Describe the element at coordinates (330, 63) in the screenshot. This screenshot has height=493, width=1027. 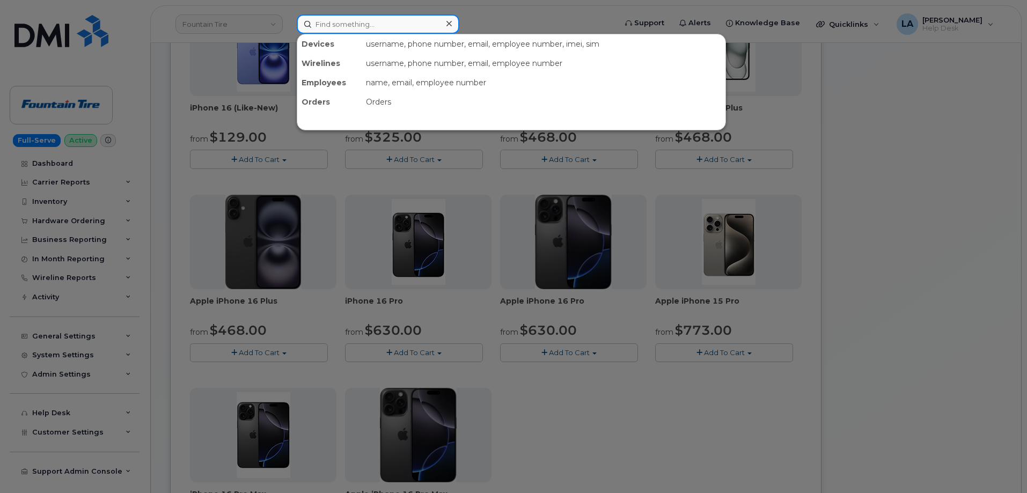
I see `div: Wirelines` at that location.